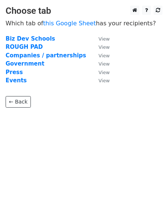  What do you see at coordinates (14, 72) in the screenshot?
I see `a: Press` at bounding box center [14, 72].